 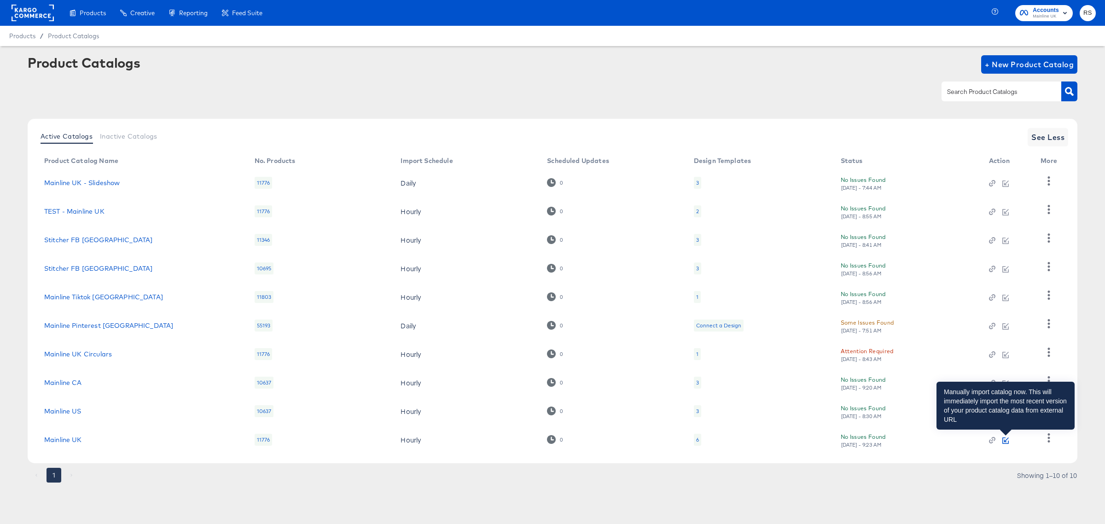 What do you see at coordinates (698, 440) in the screenshot?
I see `div: 6` at bounding box center [698, 440].